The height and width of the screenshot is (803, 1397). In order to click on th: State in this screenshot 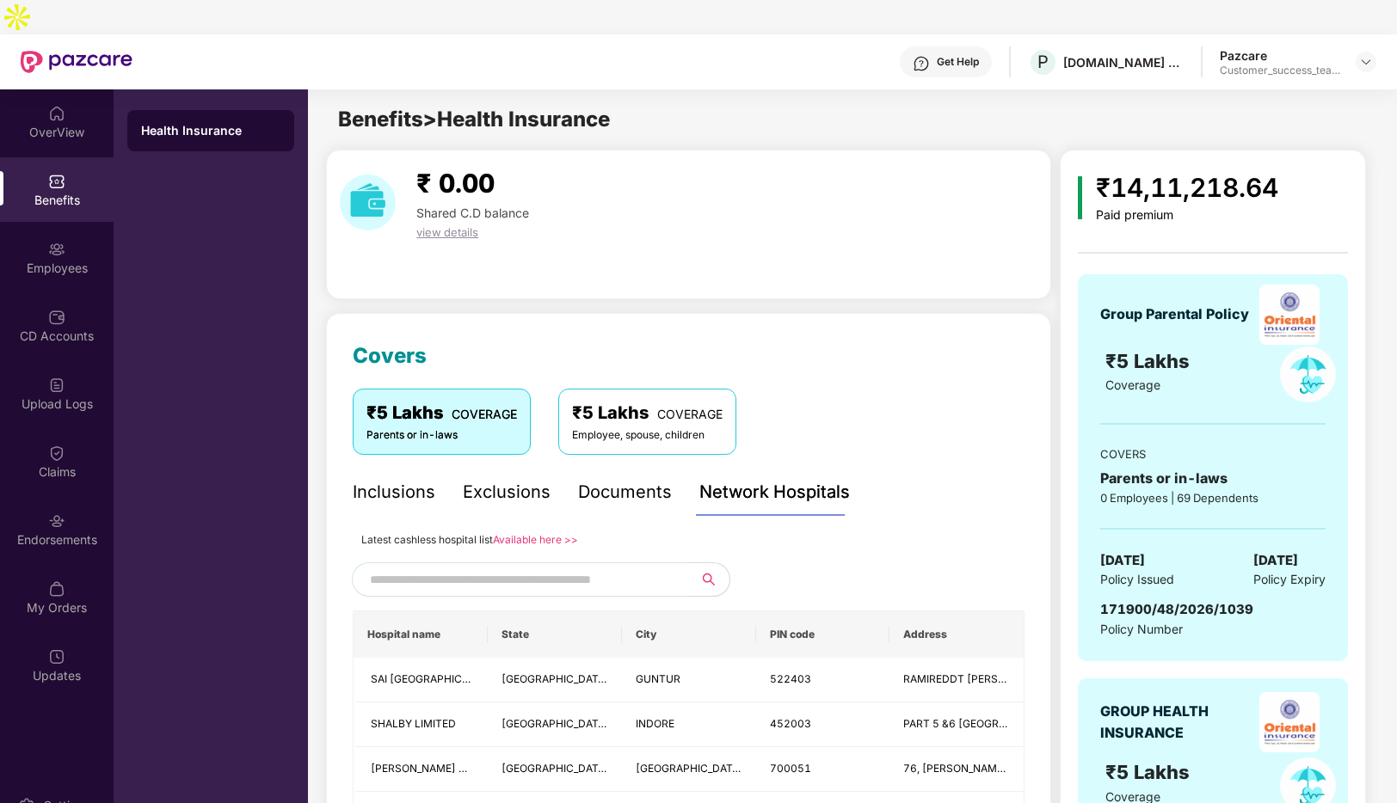, I will do `click(555, 635)`.